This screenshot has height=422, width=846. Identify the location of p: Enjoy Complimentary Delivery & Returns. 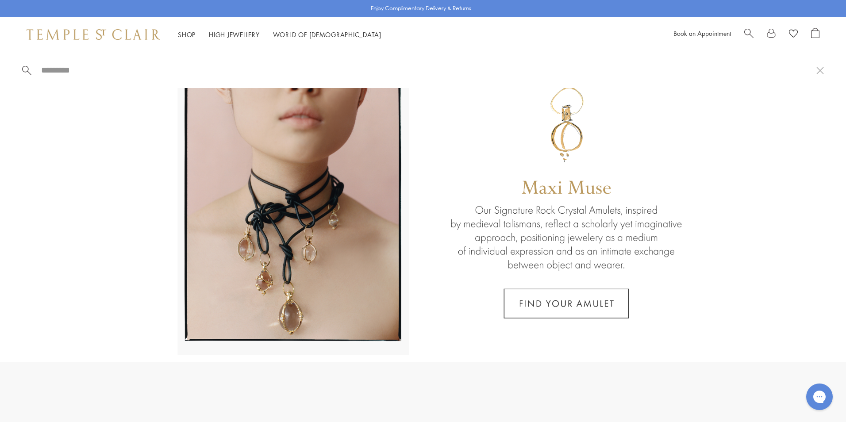
(421, 8).